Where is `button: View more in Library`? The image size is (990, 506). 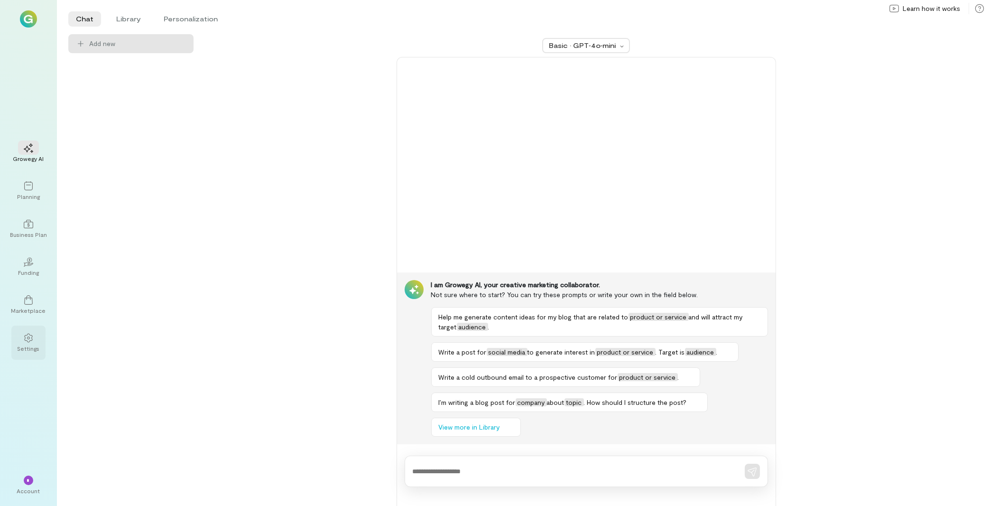 button: View more in Library is located at coordinates (476, 427).